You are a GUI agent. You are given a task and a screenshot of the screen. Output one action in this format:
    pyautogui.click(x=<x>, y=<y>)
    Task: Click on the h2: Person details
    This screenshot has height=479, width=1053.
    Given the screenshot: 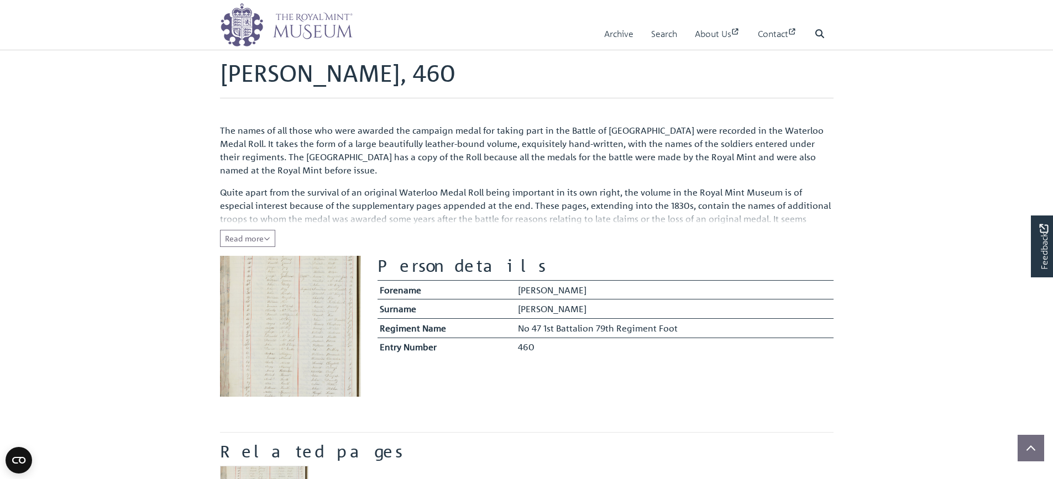 What is the action you would take?
    pyautogui.click(x=605, y=266)
    